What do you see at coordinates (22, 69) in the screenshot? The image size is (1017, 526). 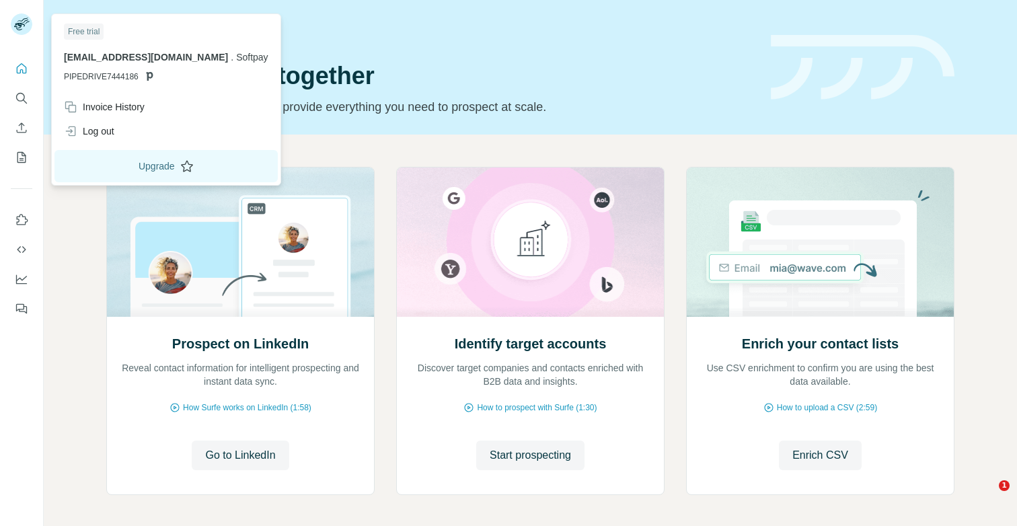 I see `button: Quick start` at bounding box center [22, 69].